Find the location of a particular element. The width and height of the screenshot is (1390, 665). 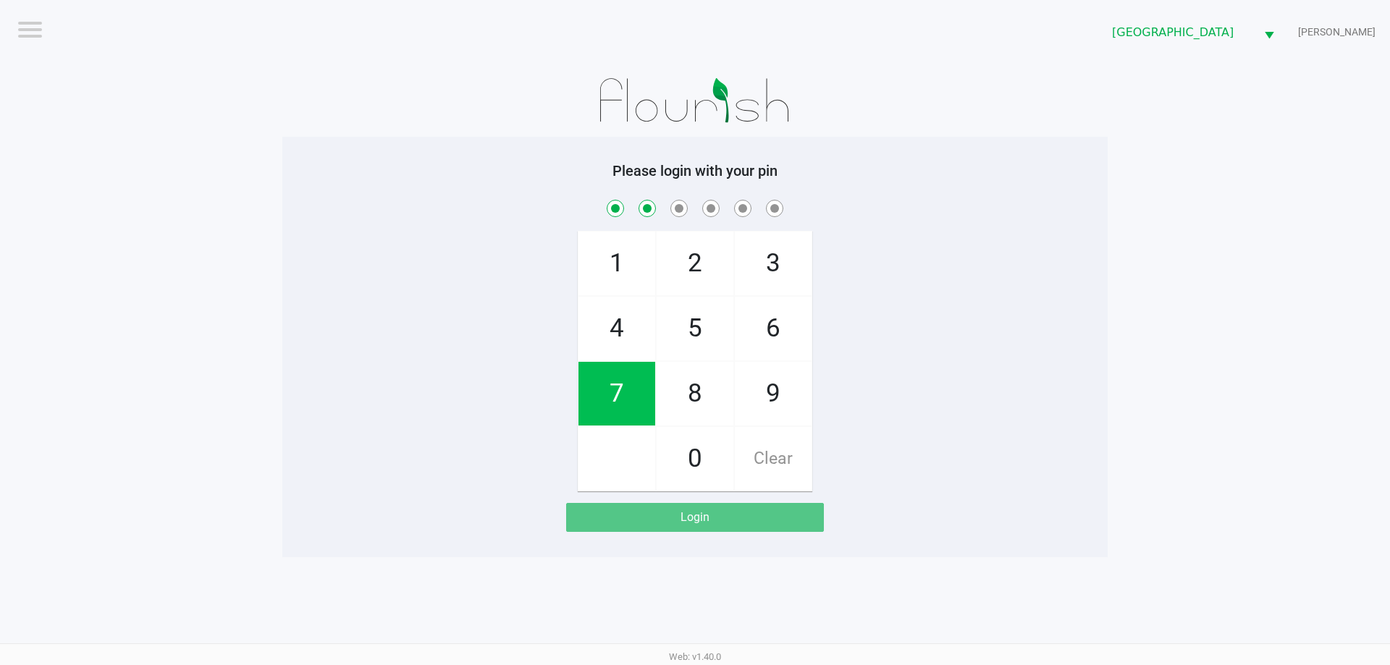

span: 5 is located at coordinates (695, 329).